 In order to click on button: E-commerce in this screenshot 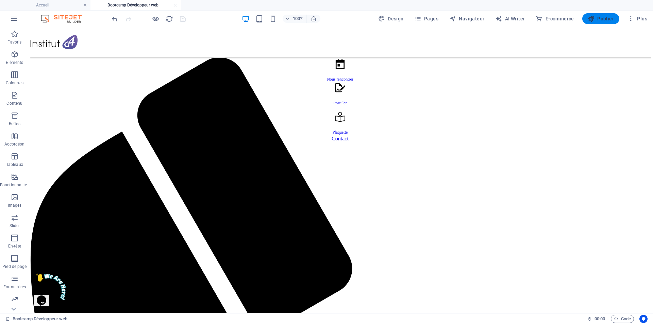, I will do `click(555, 19)`.